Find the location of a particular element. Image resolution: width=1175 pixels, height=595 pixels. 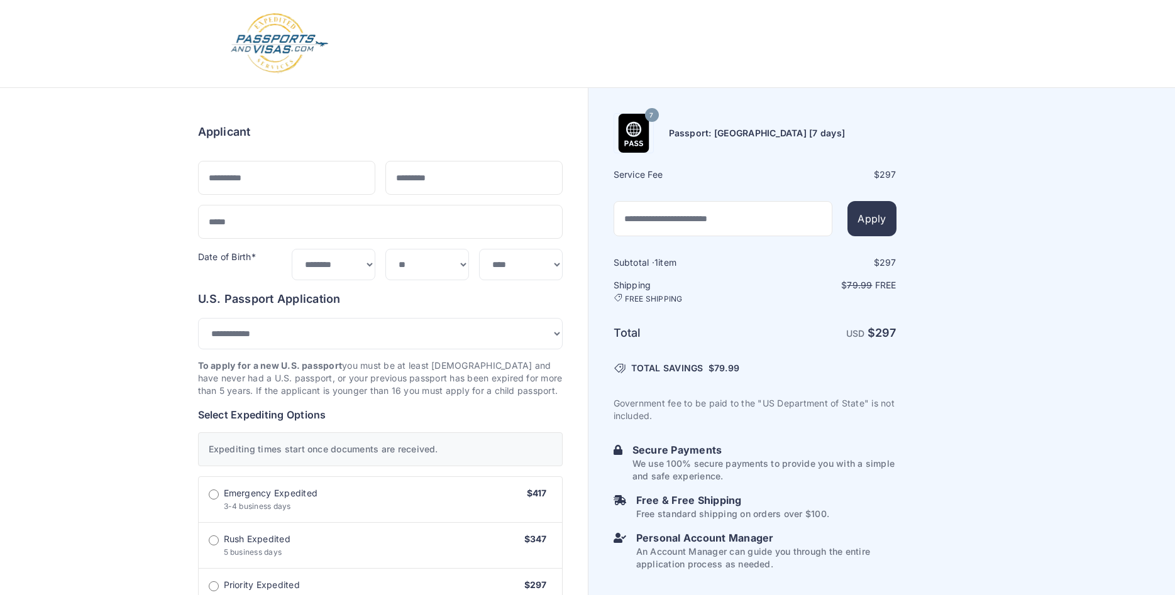

h6: Shipping is located at coordinates (683, 292).